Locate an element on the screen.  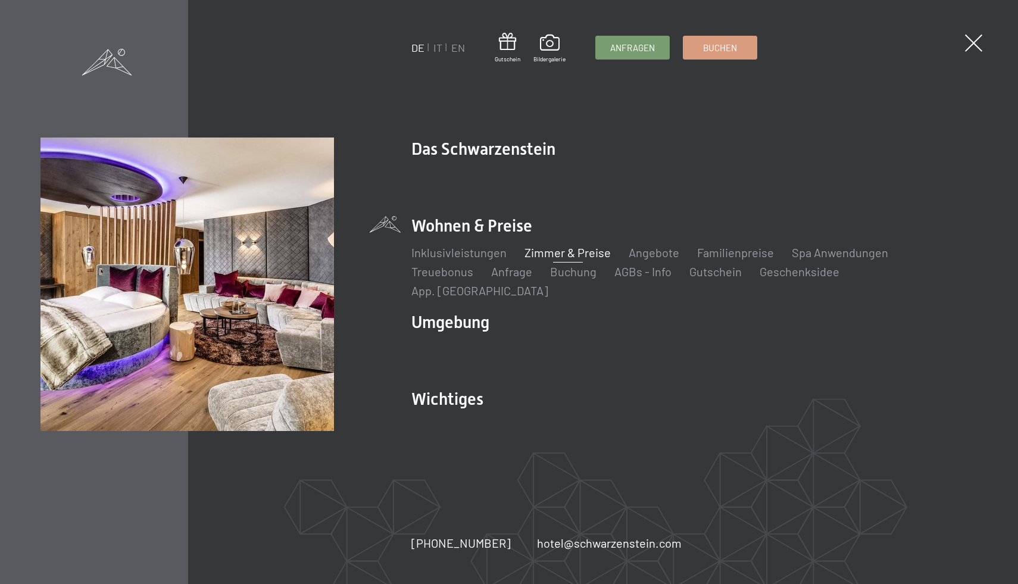
a: Spa Anwendungen is located at coordinates (840, 253).